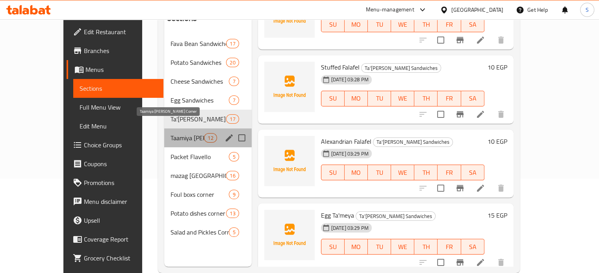 The image size is (599, 273). Describe the element at coordinates (232, 44) in the screenshot. I see `span: 17` at that location.